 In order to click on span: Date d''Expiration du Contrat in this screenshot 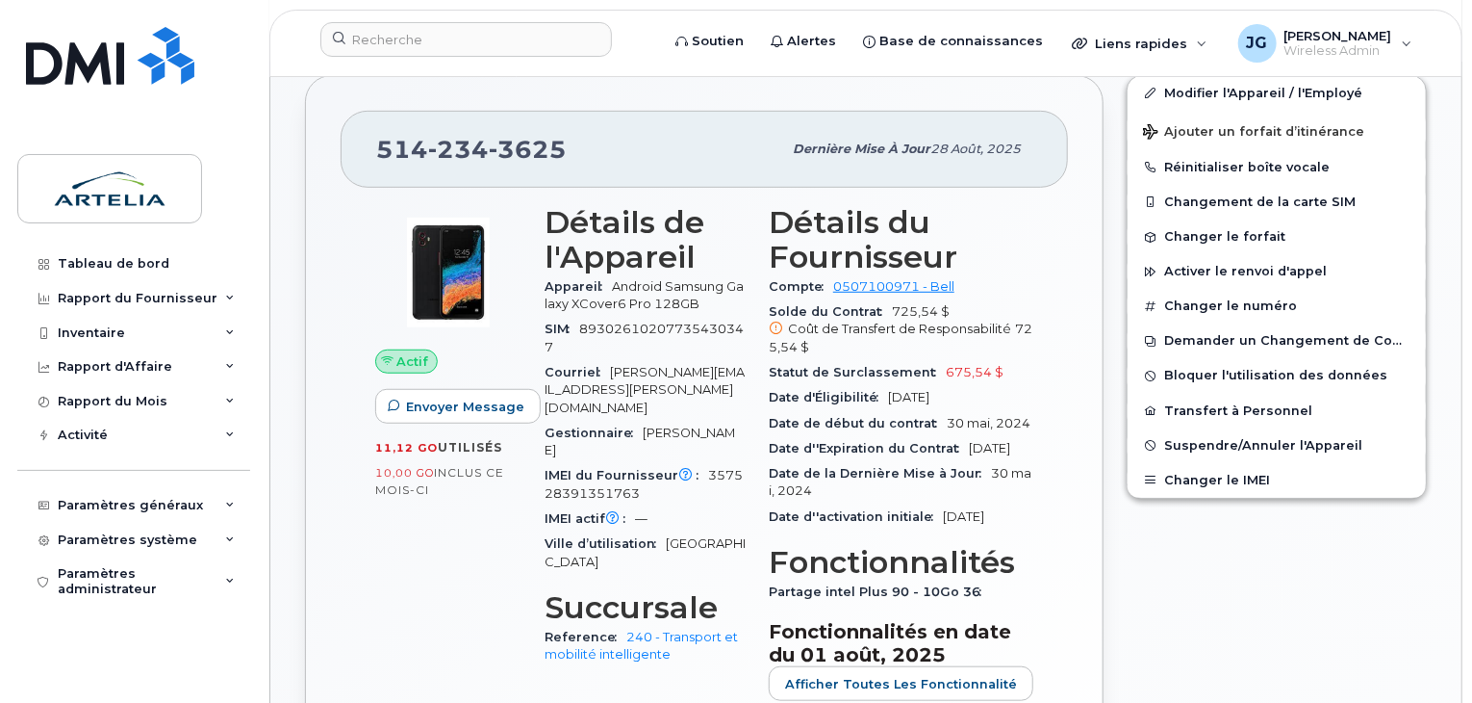, I will do `click(869, 448)`.